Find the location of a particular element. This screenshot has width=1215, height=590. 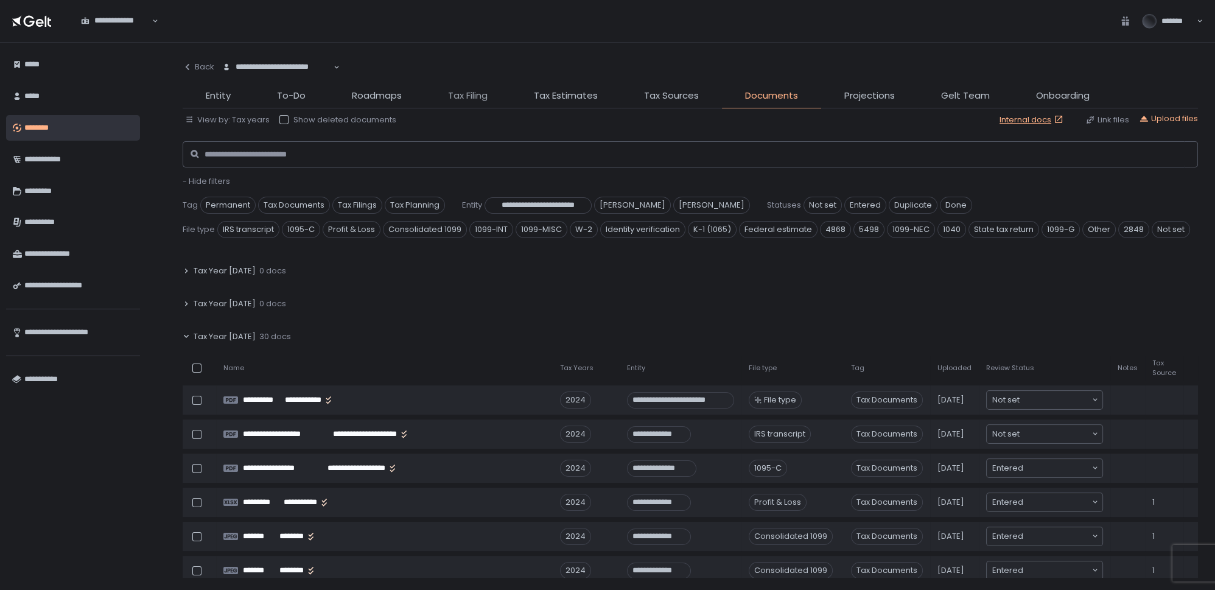

span: W-2 is located at coordinates (584, 229).